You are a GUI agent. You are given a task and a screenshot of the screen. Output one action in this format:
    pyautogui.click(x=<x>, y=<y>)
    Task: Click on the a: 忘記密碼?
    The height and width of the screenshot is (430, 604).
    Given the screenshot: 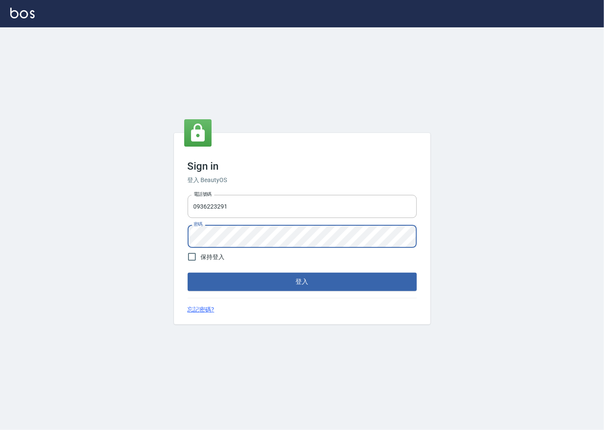 What is the action you would take?
    pyautogui.click(x=201, y=310)
    